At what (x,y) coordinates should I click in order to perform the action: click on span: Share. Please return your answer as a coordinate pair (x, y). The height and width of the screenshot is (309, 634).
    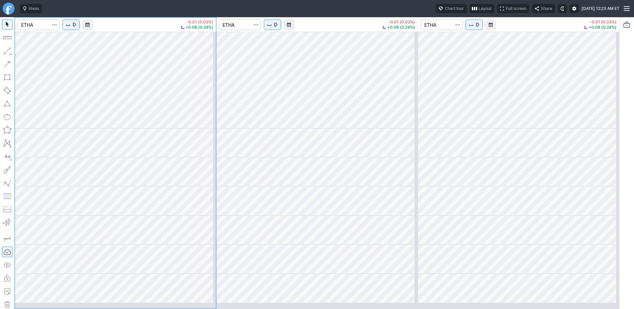
    Looking at the image, I should click on (546, 9).